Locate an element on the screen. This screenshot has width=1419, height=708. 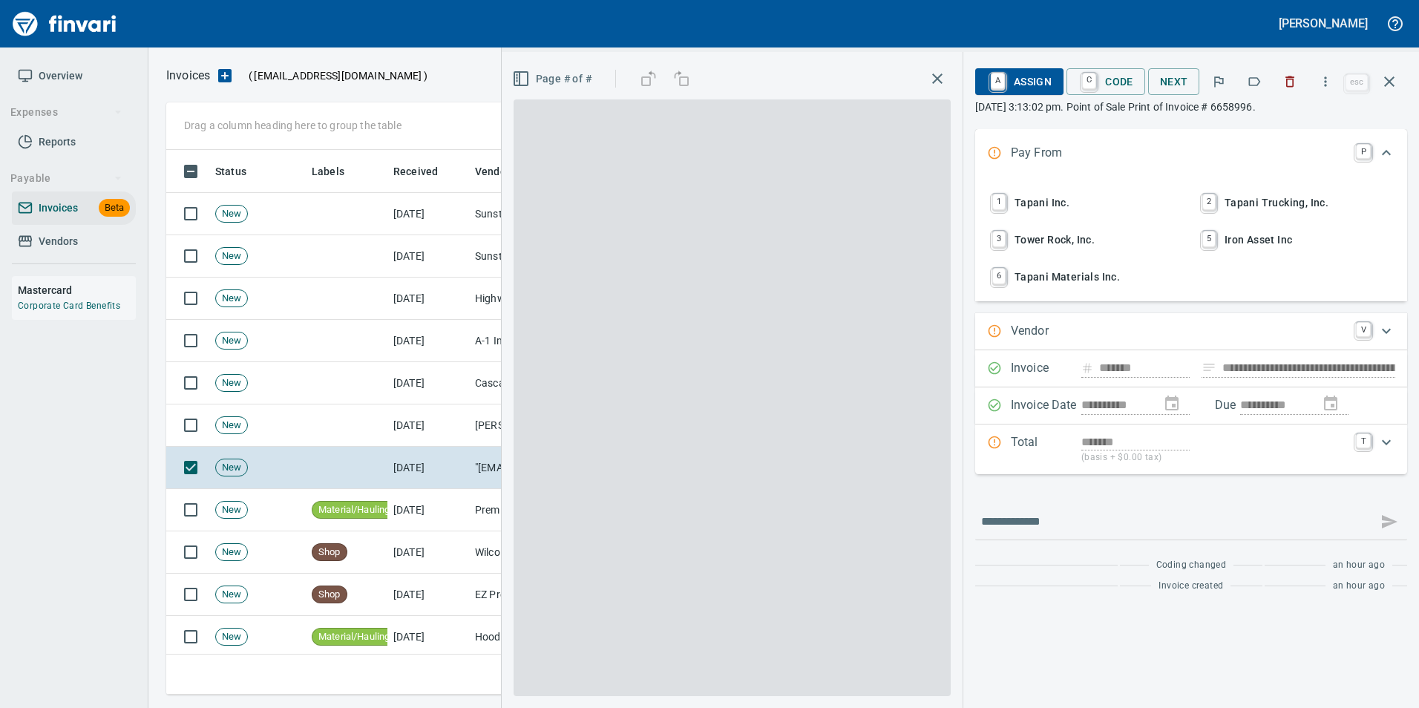
span: Tapani Inc. is located at coordinates (1086, 203).